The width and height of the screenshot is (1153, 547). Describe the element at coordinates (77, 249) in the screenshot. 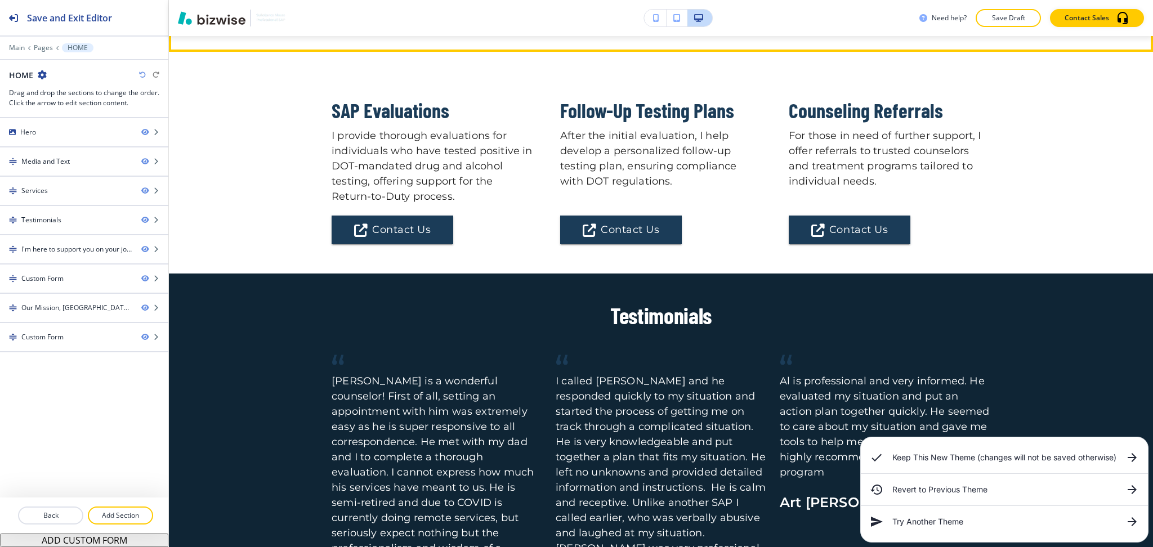

I see `div: I'm here to support you on your journey to recovery. For questions or to schedule an appointment,...` at that location.